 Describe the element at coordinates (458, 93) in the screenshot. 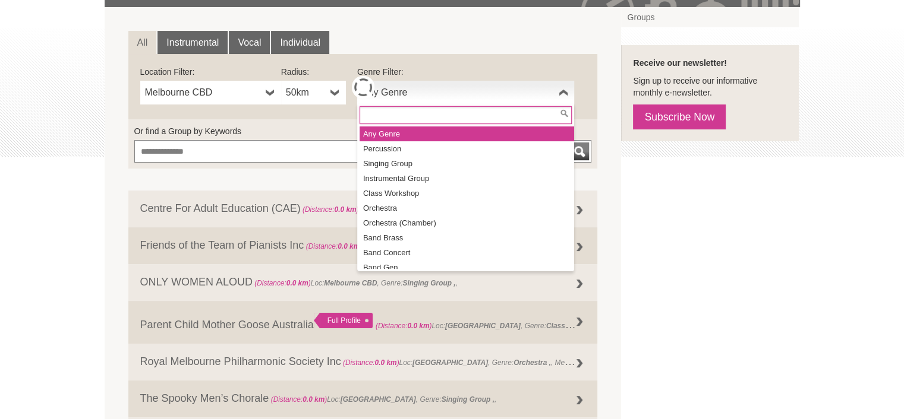

I see `span: Any Genre` at that location.